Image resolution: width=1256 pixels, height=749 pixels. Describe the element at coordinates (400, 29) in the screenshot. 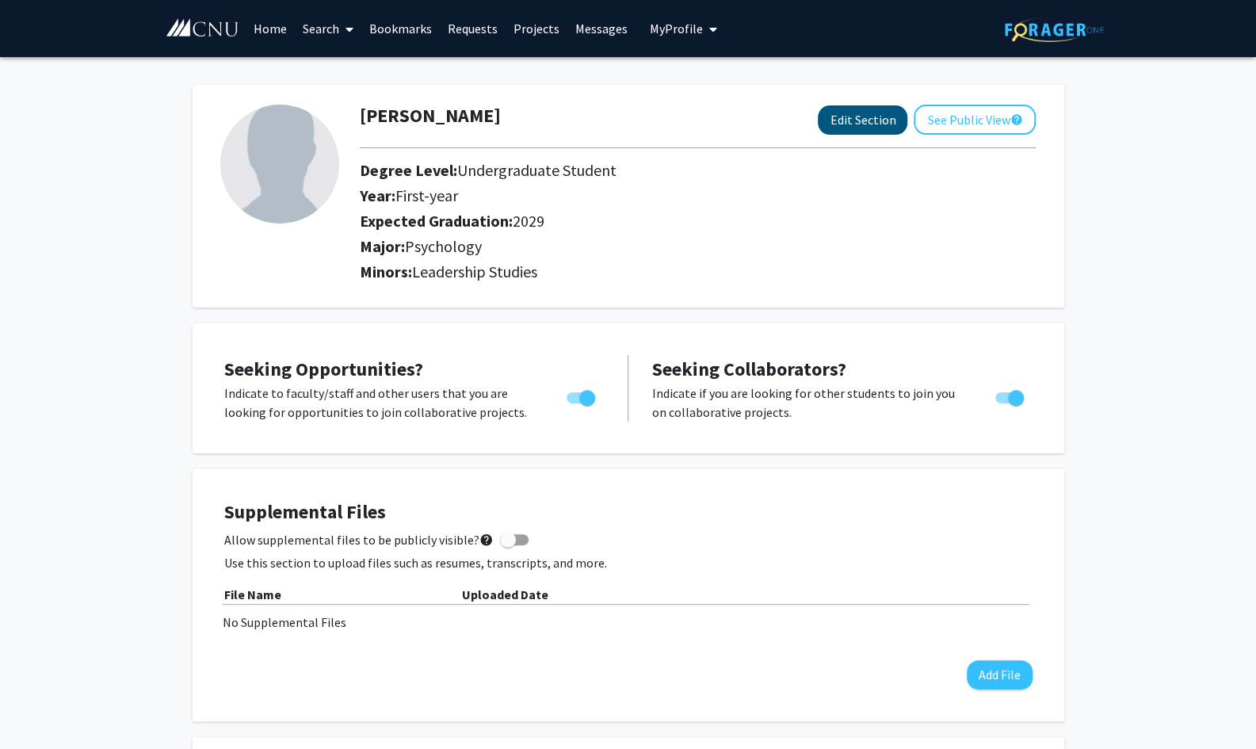

I see `a: Bookmarks` at that location.